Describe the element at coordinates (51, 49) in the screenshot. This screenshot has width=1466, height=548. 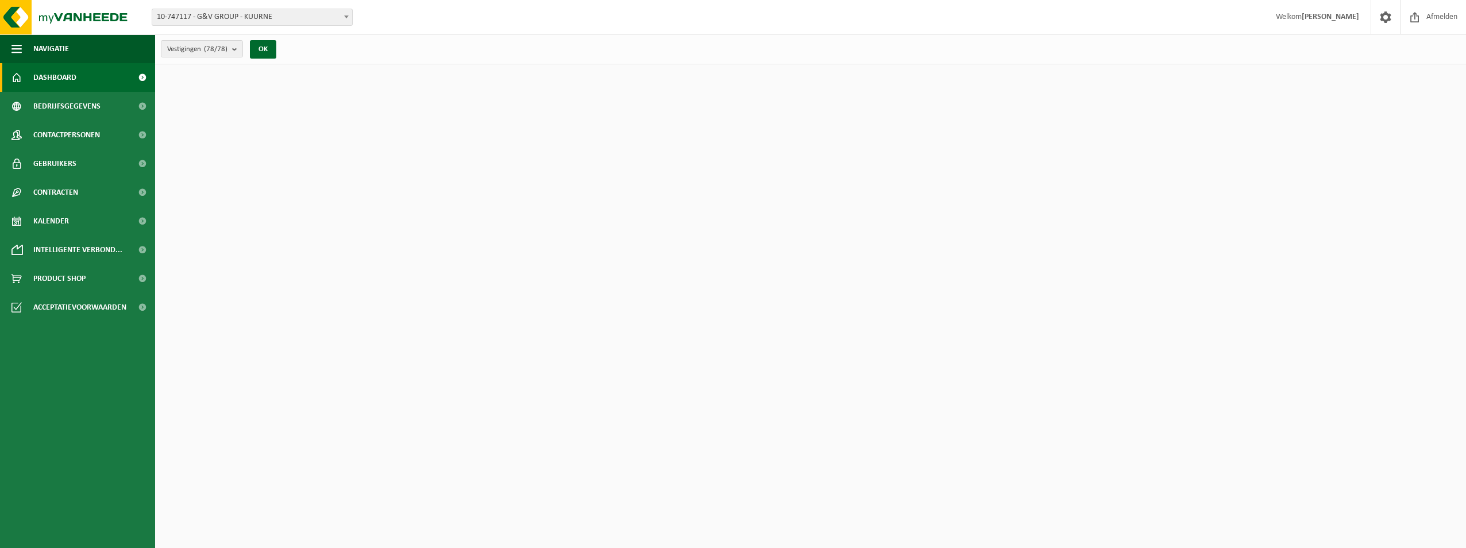
I see `span: Navigatie` at that location.